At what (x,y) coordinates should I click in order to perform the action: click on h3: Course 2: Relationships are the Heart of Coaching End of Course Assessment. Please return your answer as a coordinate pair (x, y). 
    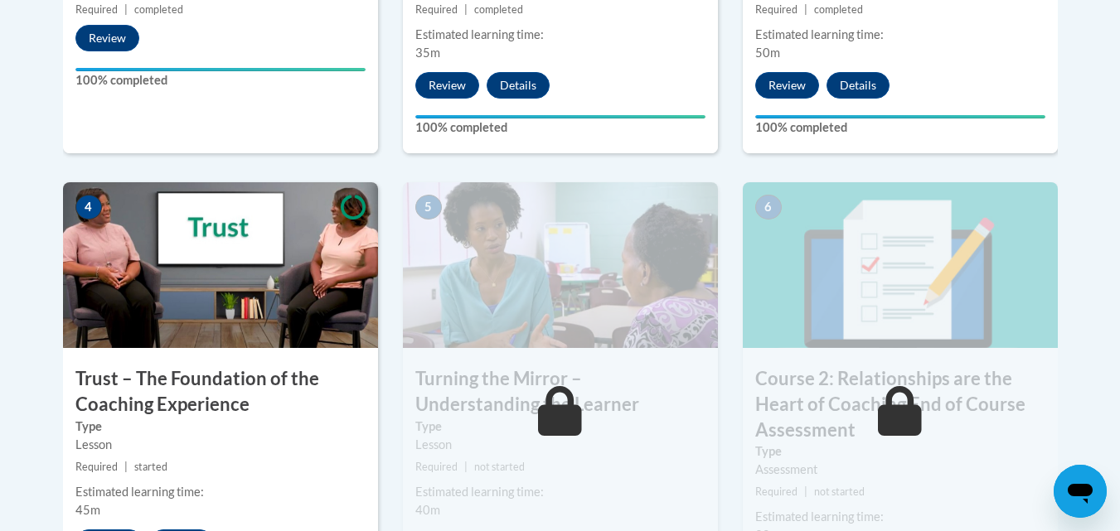
    Looking at the image, I should click on (900, 405).